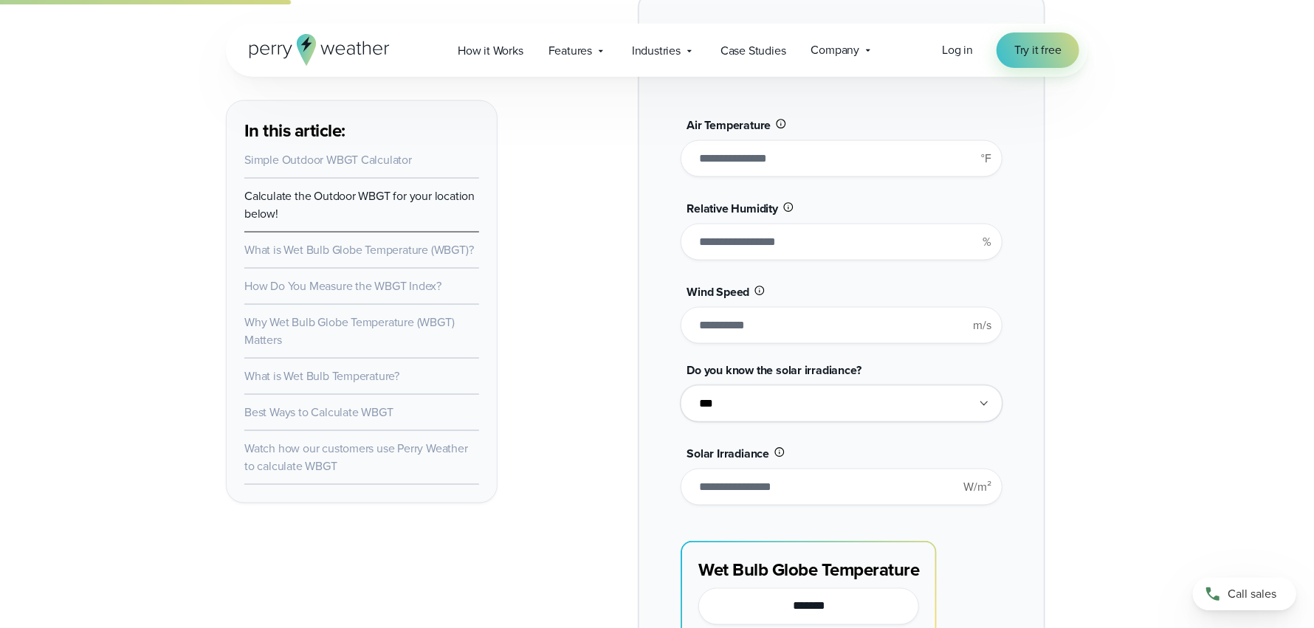  I want to click on a: Case Studies, so click(753, 50).